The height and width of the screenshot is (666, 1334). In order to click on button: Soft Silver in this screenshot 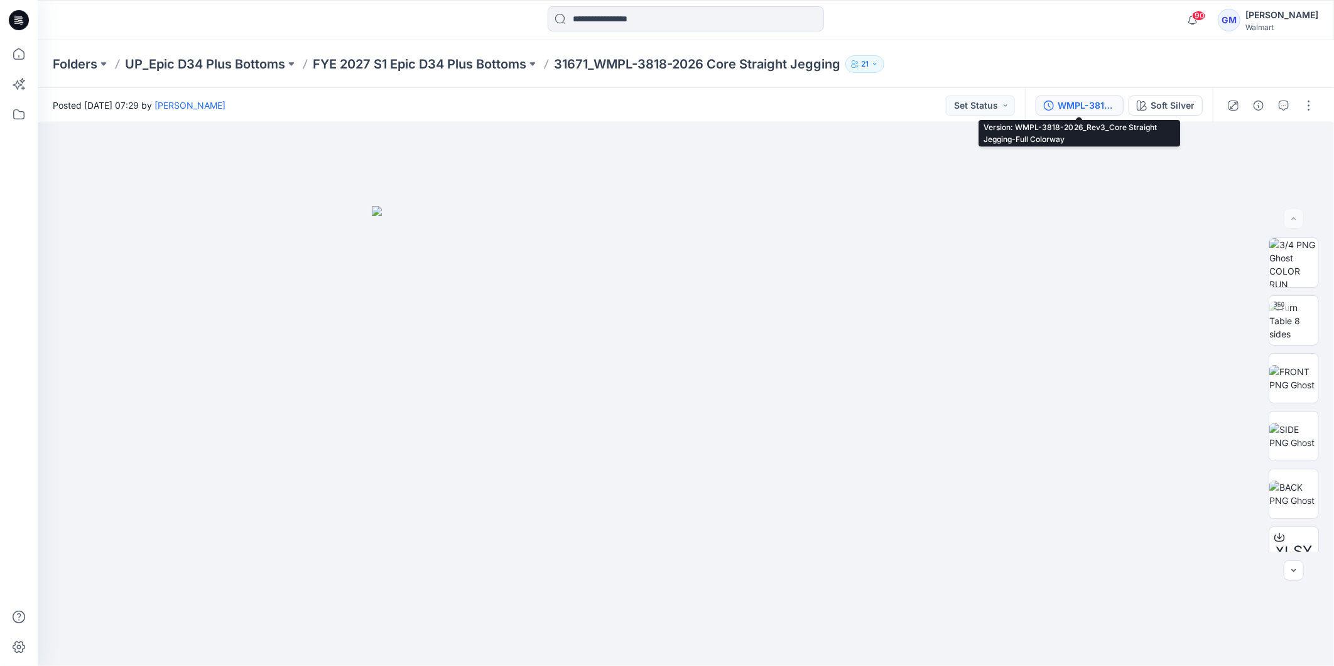, I will do `click(1165, 105)`.